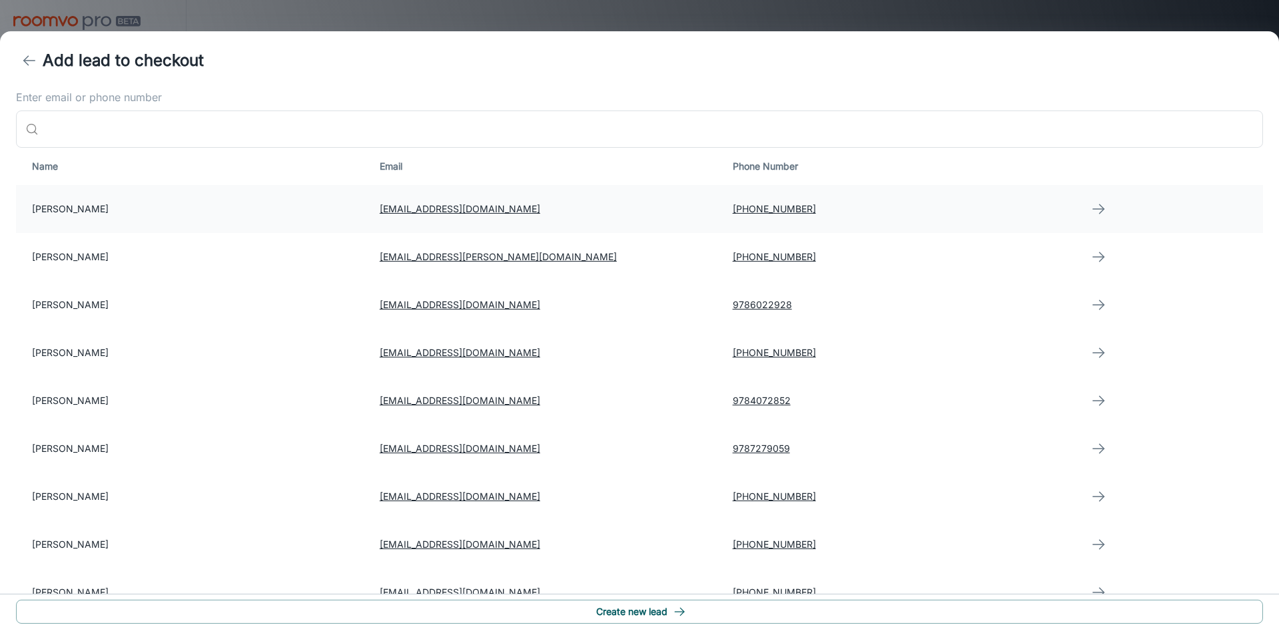 The width and height of the screenshot is (1279, 629). Describe the element at coordinates (762, 304) in the screenshot. I see `a: 9786022928` at that location.